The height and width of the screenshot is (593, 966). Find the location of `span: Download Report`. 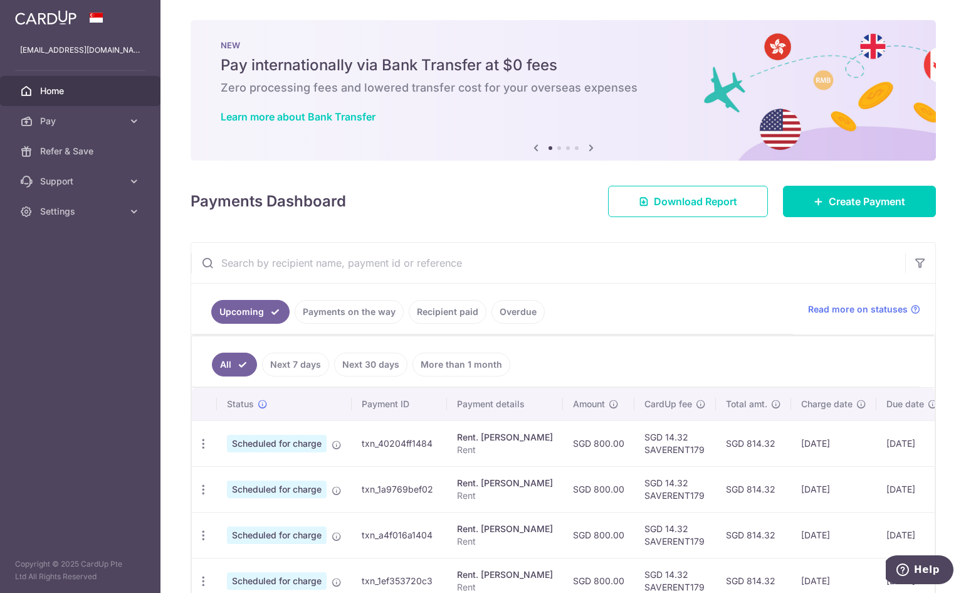

span: Download Report is located at coordinates (695, 201).